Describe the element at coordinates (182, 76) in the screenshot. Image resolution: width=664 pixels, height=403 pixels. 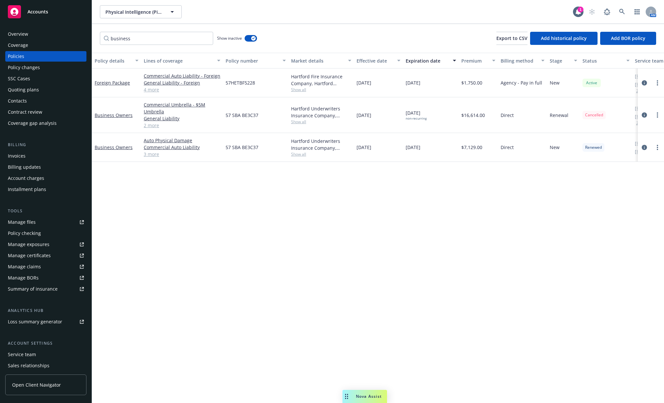
I see `a: Commercial Auto Liability - Foreign` at that location.